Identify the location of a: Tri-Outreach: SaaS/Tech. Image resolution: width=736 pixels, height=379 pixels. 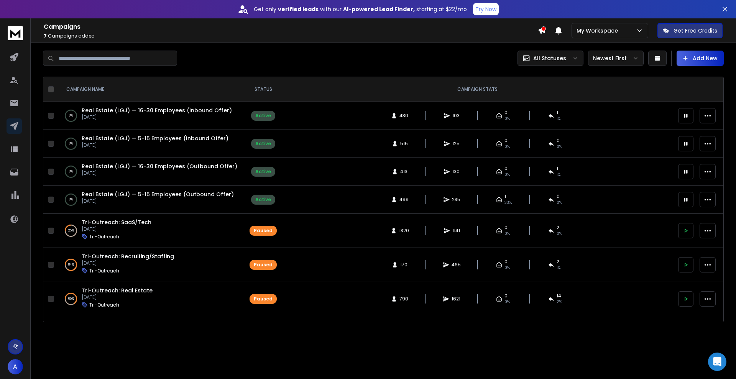
(117, 222).